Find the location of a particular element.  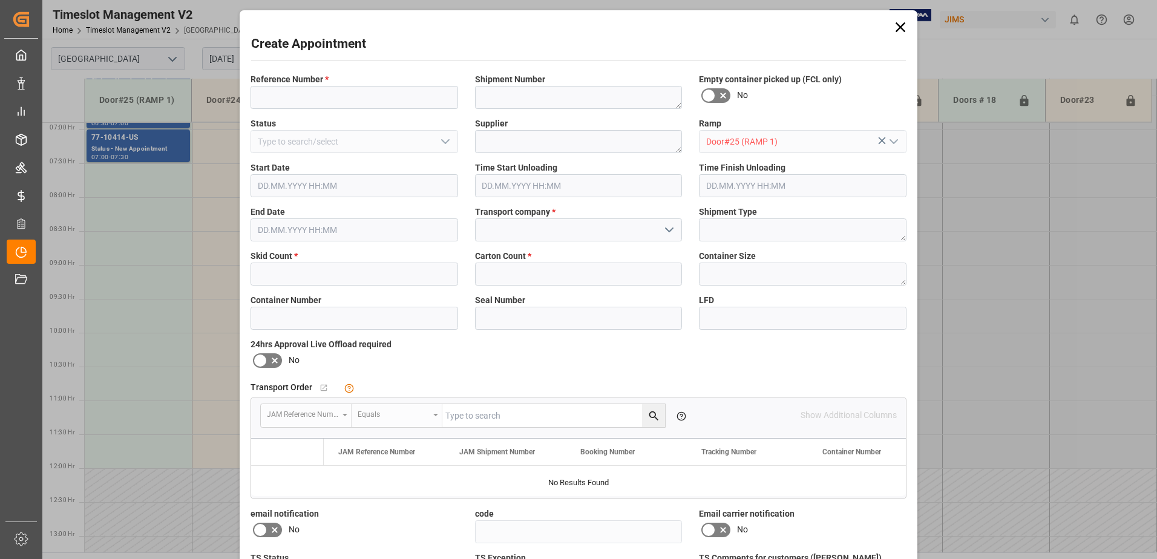

span: code is located at coordinates (484, 514).